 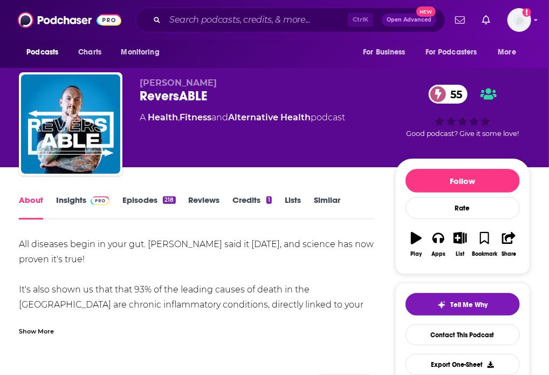 What do you see at coordinates (417, 254) in the screenshot?
I see `div: Play` at bounding box center [417, 254].